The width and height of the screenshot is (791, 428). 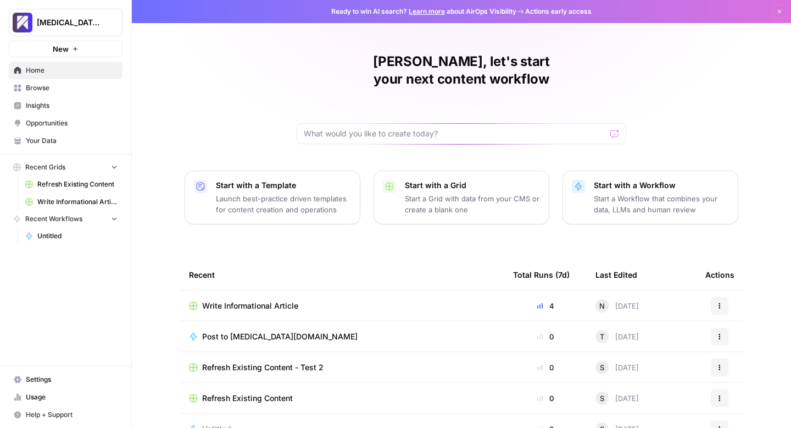 I want to click on button: Recent Workflows, so click(x=65, y=219).